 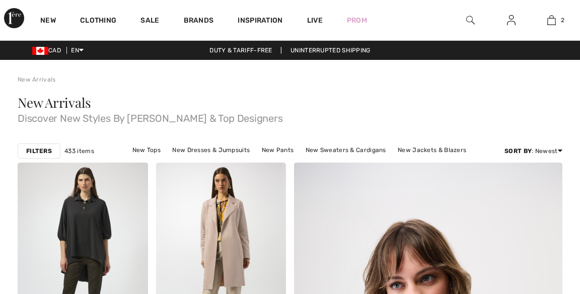 I want to click on a: Sign In, so click(x=511, y=20).